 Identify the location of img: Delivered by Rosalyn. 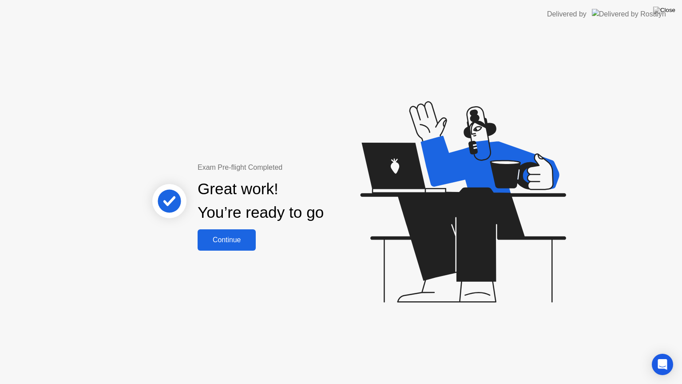
(629, 14).